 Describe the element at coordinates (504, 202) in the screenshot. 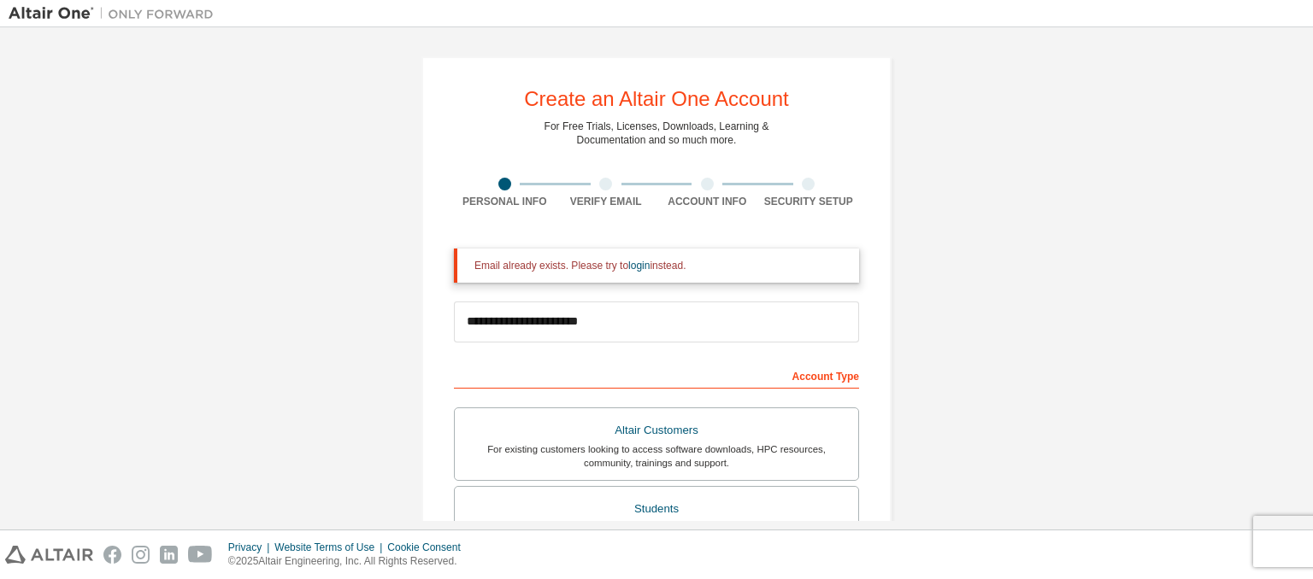

I see `div: Personal Info` at that location.